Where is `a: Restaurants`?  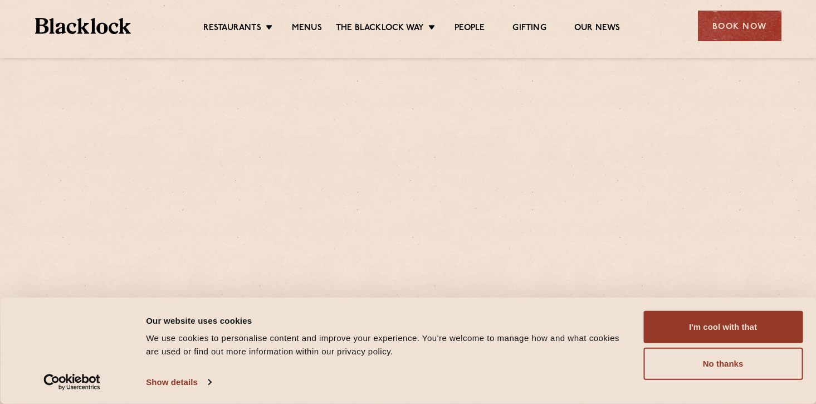
a: Restaurants is located at coordinates (232, 29).